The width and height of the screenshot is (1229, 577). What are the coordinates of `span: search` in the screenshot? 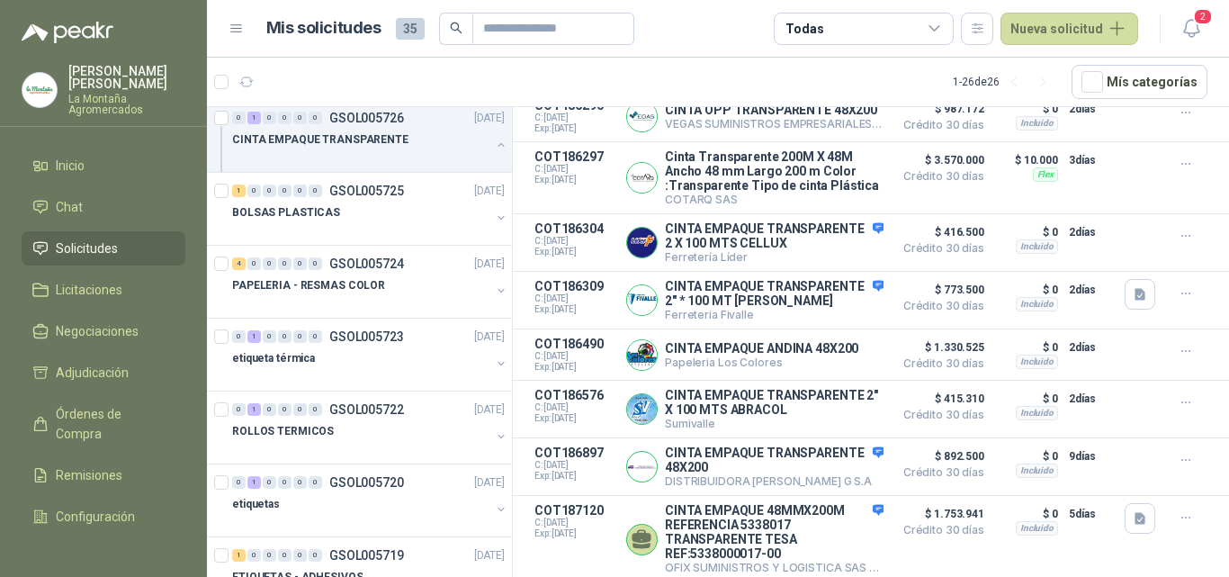 It's located at (456, 28).